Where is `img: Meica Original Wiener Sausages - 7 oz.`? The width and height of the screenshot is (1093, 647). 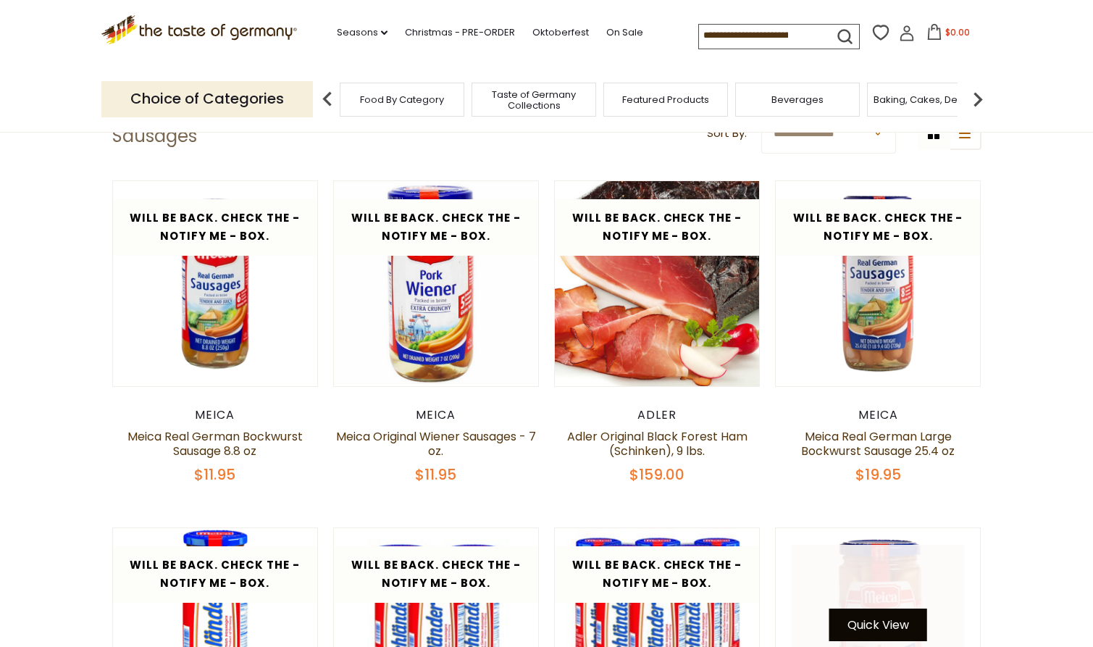 img: Meica Original Wiener Sausages - 7 oz. is located at coordinates (436, 282).